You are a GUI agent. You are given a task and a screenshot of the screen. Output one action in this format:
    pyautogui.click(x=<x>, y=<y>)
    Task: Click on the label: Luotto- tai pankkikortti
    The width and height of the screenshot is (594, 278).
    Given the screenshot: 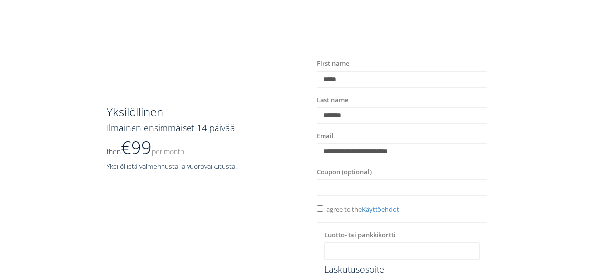 What is the action you would take?
    pyautogui.click(x=360, y=235)
    